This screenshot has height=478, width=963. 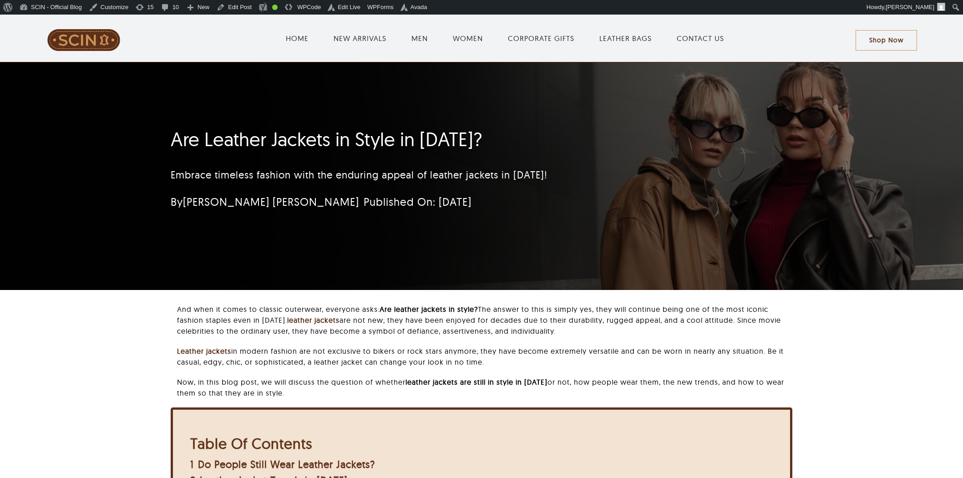 I want to click on b: Table Of Contents, so click(x=251, y=443).